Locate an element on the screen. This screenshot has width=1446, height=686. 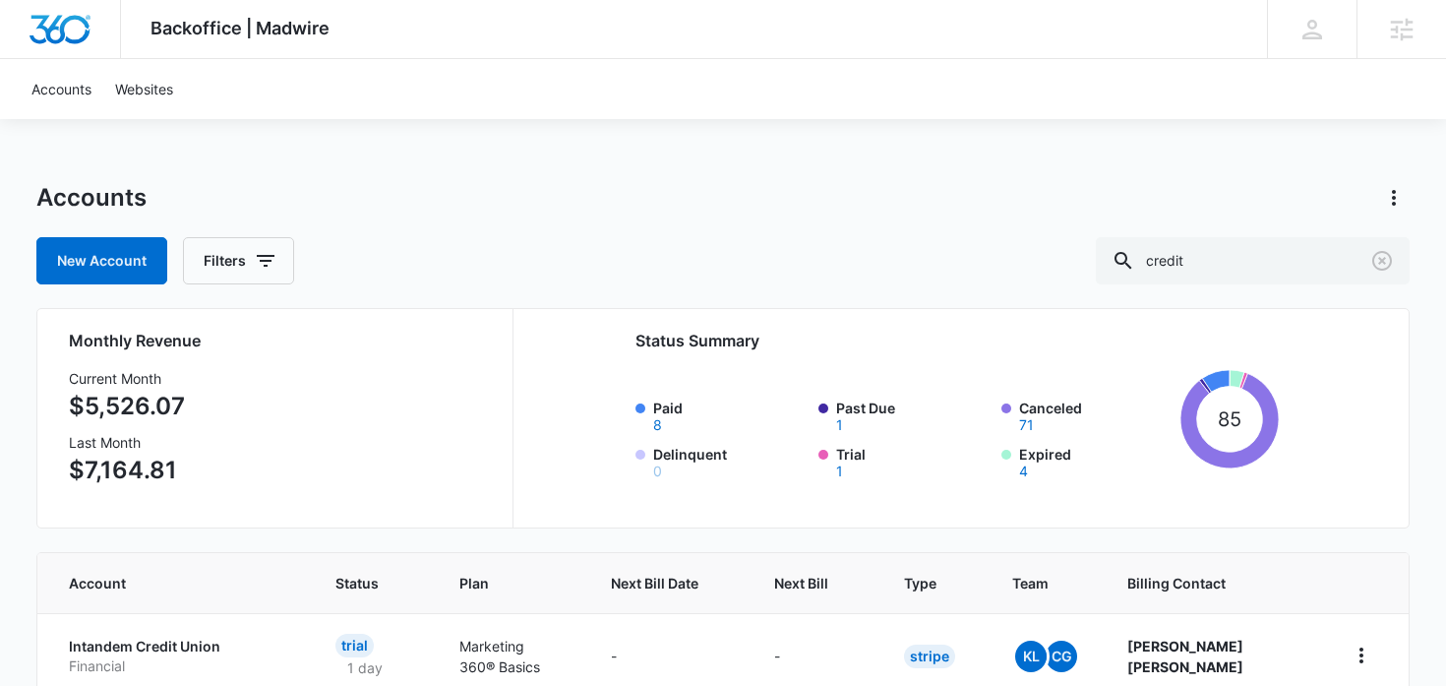
button: Expired is located at coordinates (1023, 471).